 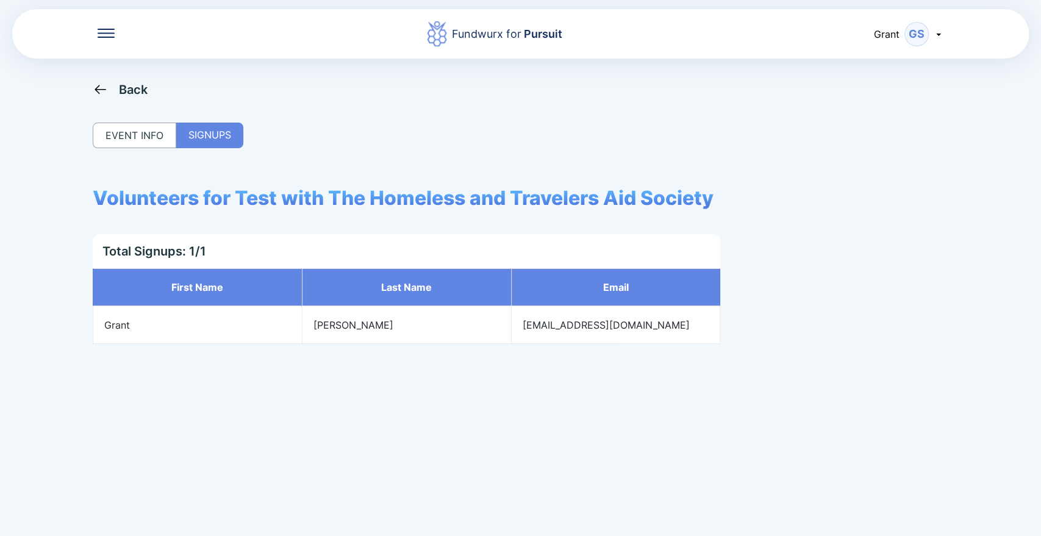 What do you see at coordinates (134, 135) in the screenshot?
I see `div: EVENT INFO` at bounding box center [134, 135].